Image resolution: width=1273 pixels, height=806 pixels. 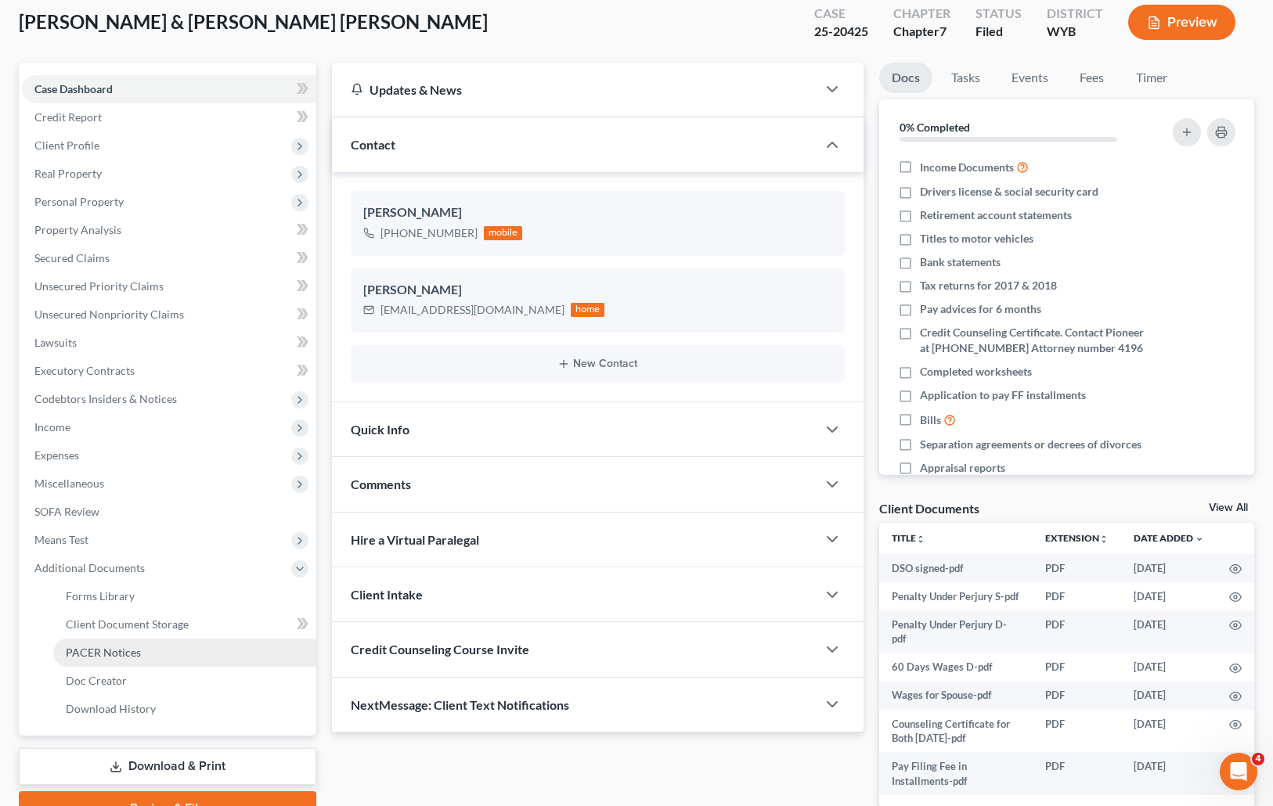 I want to click on td: Penalty Under Perjury S-pdf, so click(x=956, y=597).